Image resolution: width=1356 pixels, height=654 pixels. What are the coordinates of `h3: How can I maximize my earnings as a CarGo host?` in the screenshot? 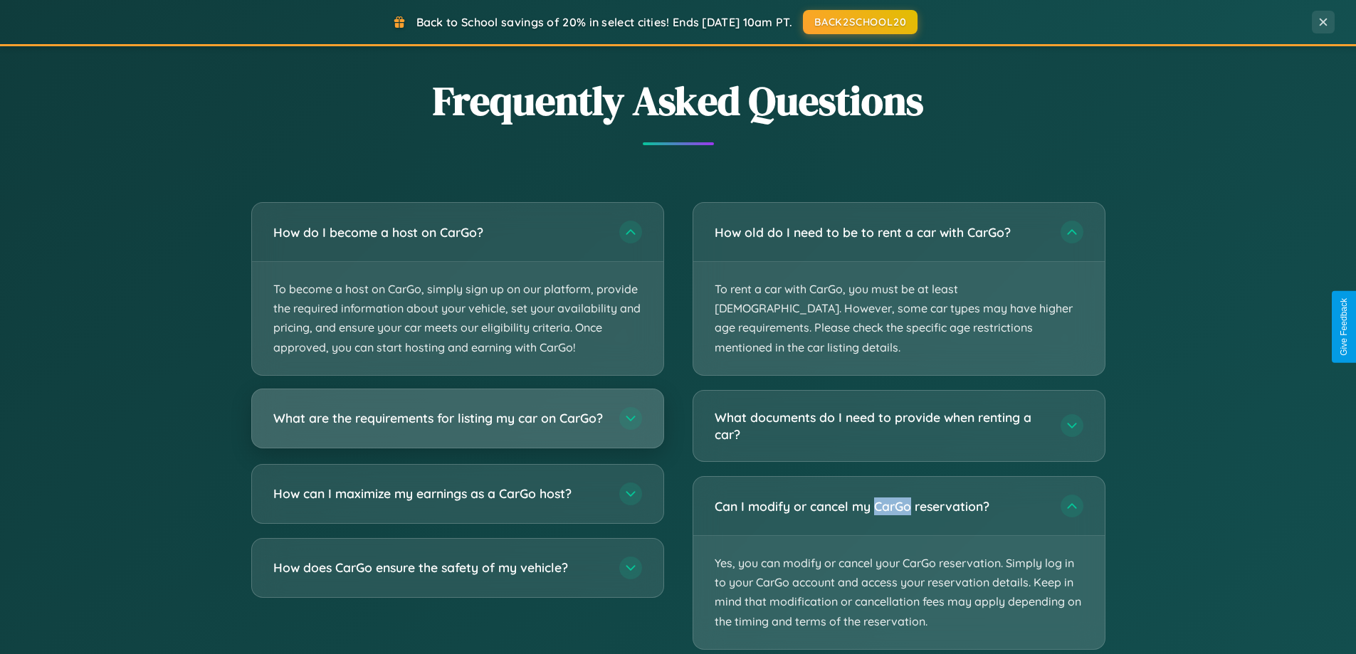 It's located at (439, 493).